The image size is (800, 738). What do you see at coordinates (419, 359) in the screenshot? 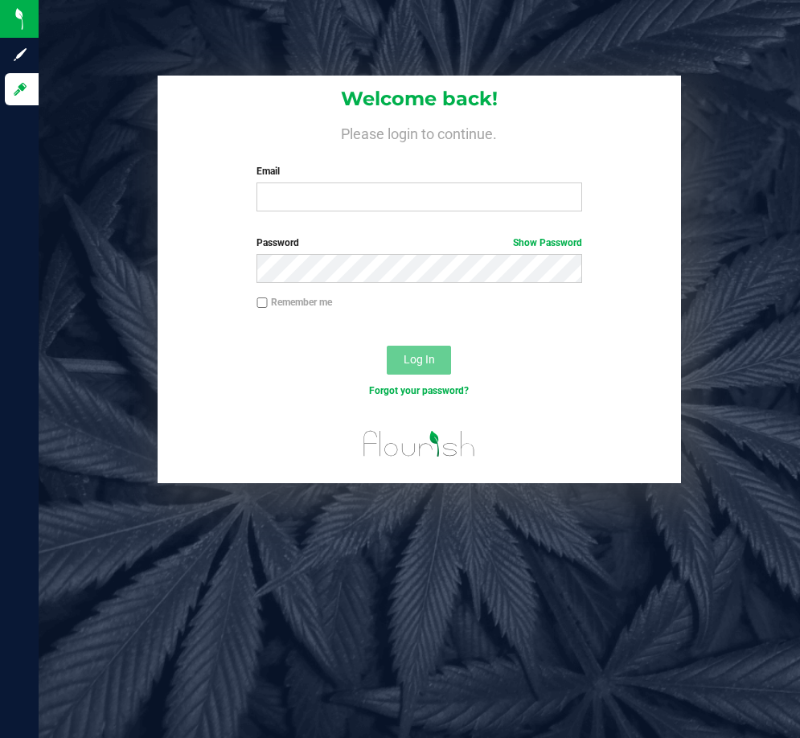
I see `span: Log In` at bounding box center [419, 359].